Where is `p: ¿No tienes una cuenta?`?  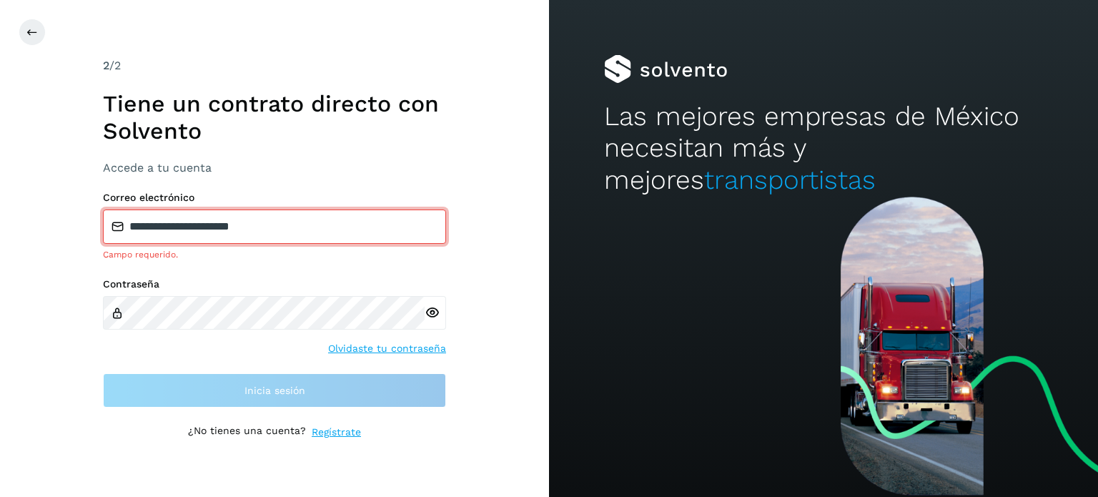 p: ¿No tienes una cuenta? is located at coordinates (247, 432).